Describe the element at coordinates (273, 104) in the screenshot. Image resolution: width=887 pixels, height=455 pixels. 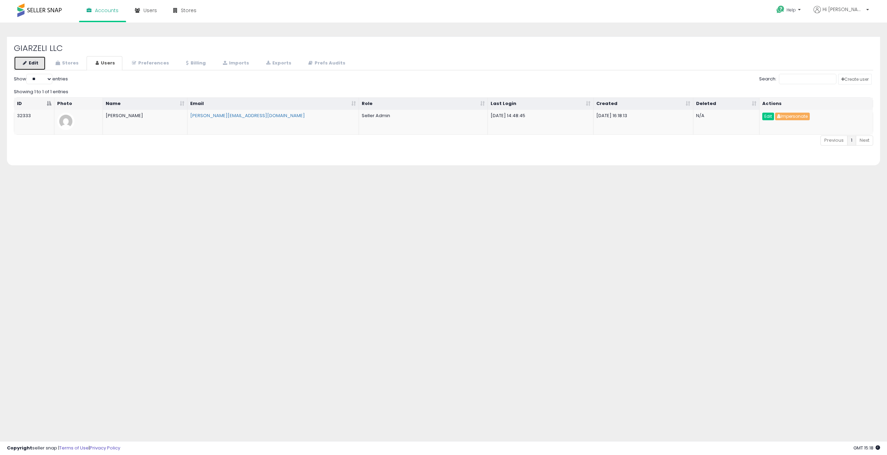
I see `th: Email: activate to sort column ascending` at that location.